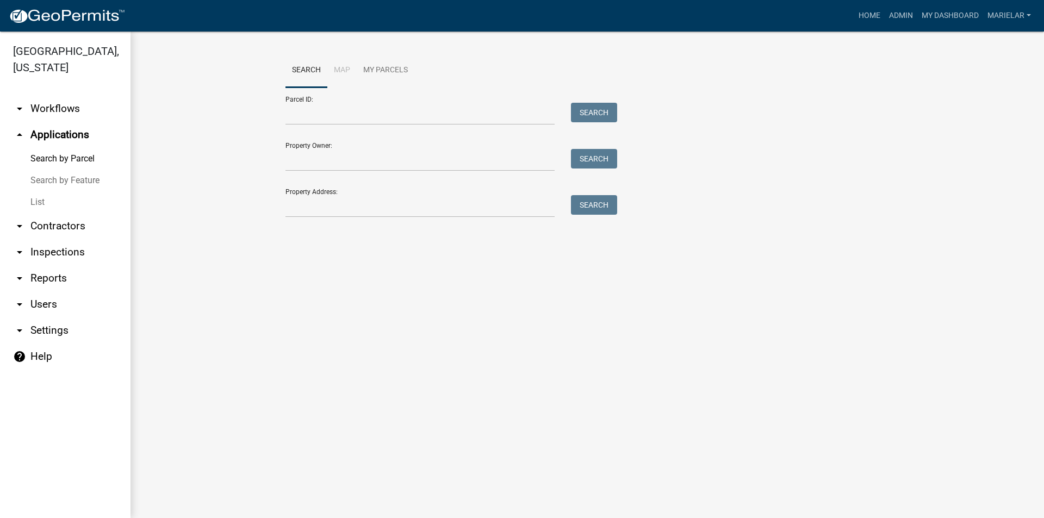 The width and height of the screenshot is (1044, 518). I want to click on a: My Dashboard, so click(950, 16).